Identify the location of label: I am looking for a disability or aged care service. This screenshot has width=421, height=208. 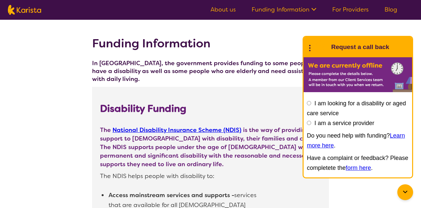
(356, 108).